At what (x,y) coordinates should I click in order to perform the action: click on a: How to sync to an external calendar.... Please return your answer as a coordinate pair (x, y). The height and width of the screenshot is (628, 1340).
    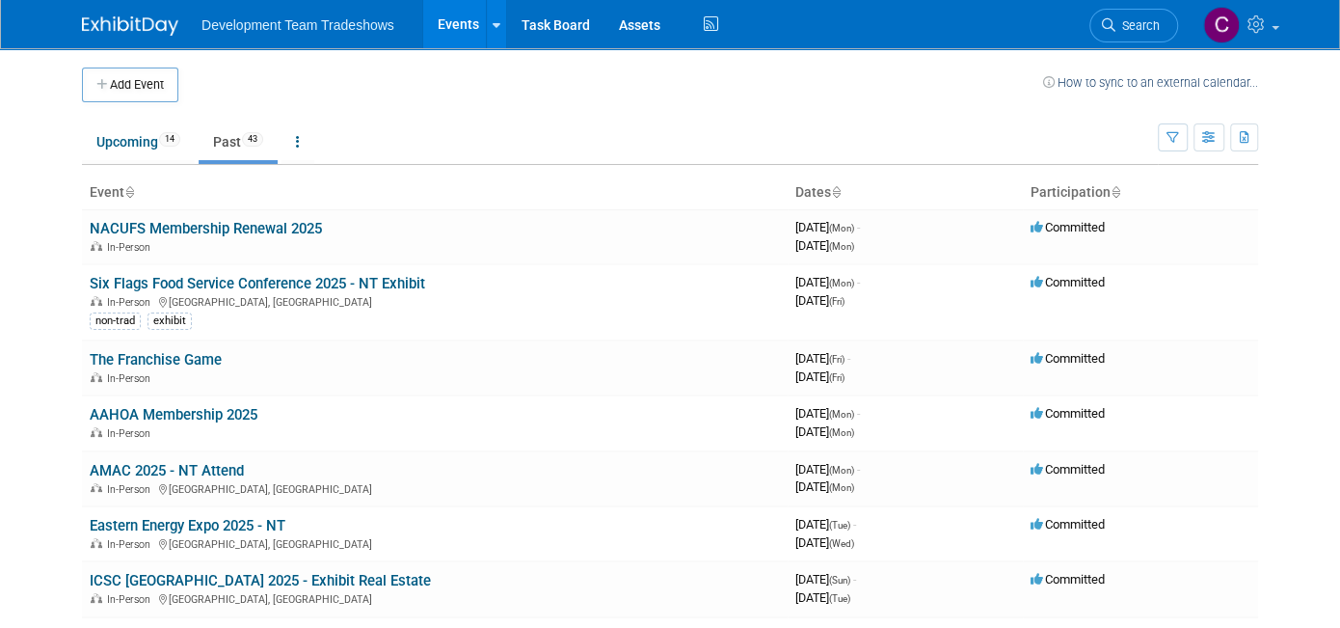
    Looking at the image, I should click on (1151, 82).